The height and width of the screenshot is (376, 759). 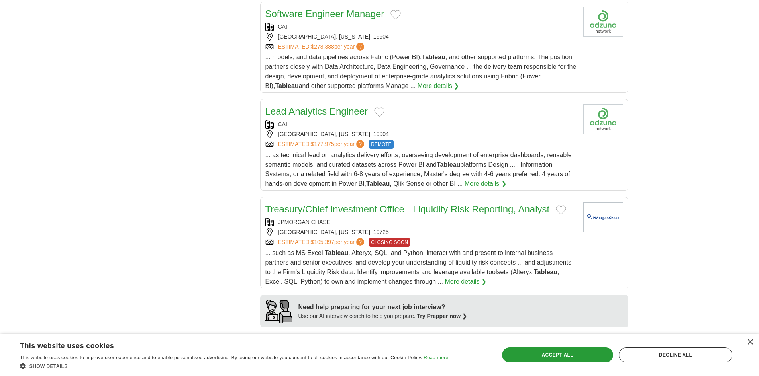 I want to click on div: Close, so click(x=749, y=342).